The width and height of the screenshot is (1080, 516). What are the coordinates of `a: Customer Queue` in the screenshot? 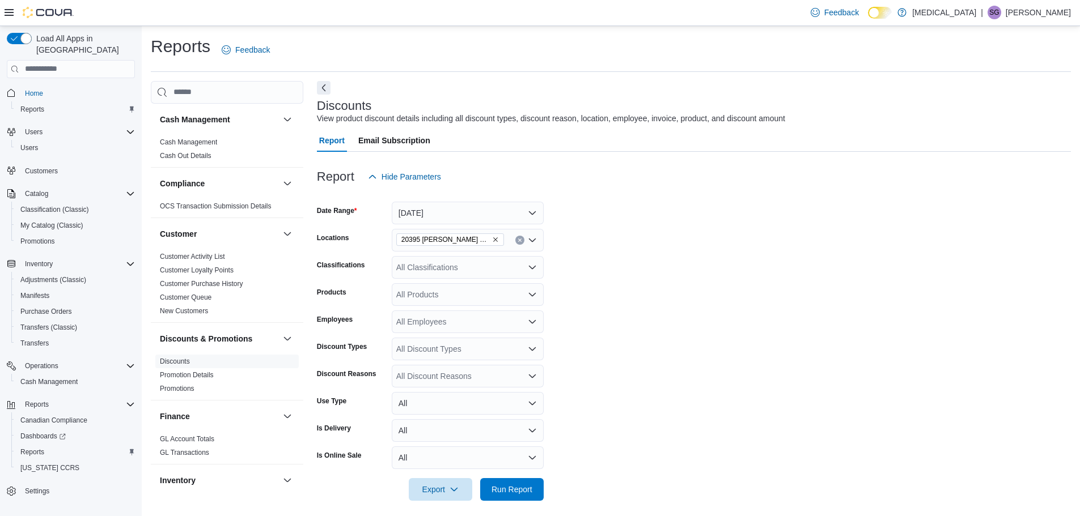 It's located at (185, 298).